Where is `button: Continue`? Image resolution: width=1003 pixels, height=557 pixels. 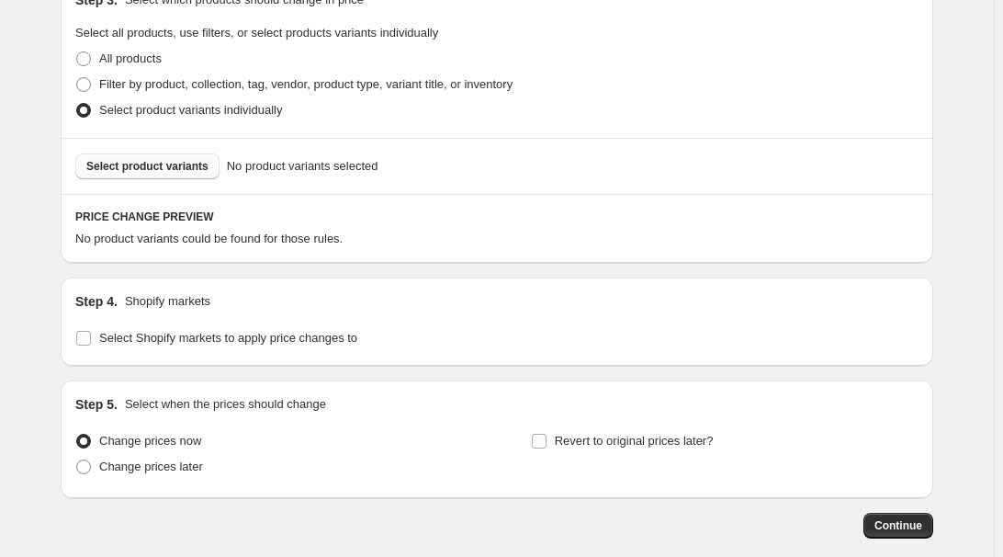 button: Continue is located at coordinates (898, 525).